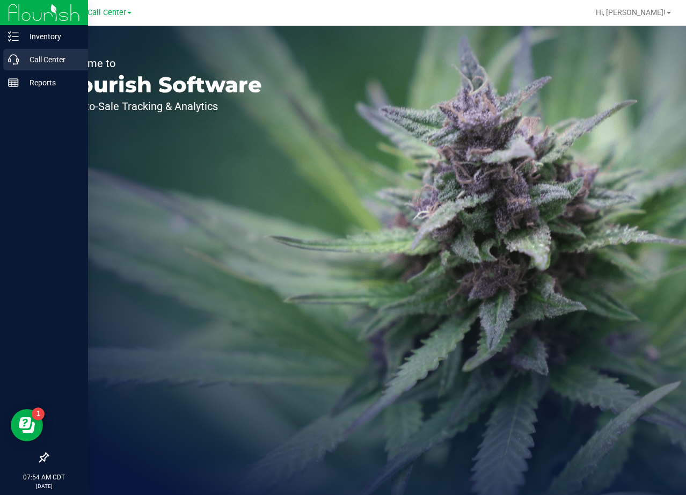 The width and height of the screenshot is (686, 495). I want to click on inline-svg: Reports, so click(13, 83).